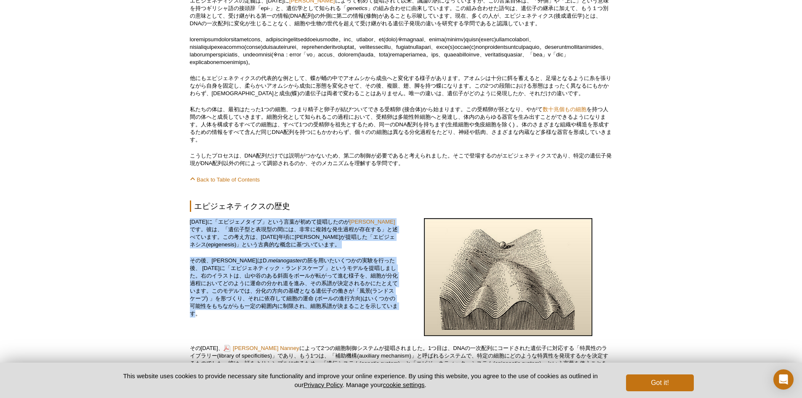  Describe the element at coordinates (401, 86) in the screenshot. I see `p: 他にもエピジェネティクスの代表的な例として、蝶が蛹の中でアオムシから成虫へと変化する様子があります。アオムシは十分に餌を蓄えると、足場となるように糸を張りながら自身を固定し、柔らかいアオムシから...` at that location.